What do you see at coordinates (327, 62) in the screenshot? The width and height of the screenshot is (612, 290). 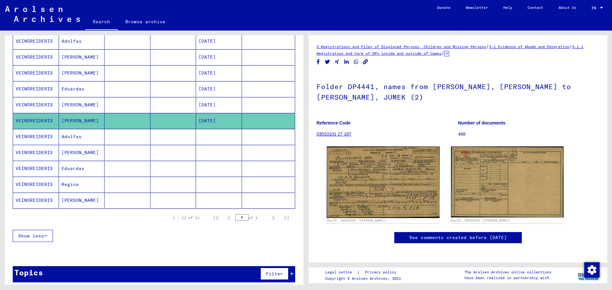 I see `button: Share on Twitter` at bounding box center [327, 62].